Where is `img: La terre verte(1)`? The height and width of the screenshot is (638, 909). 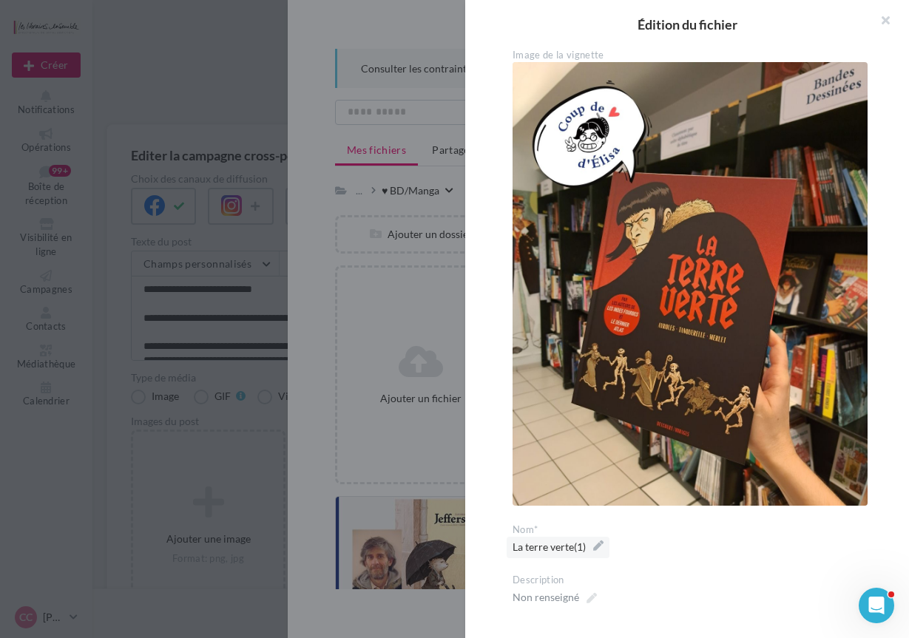 img: La terre verte(1) is located at coordinates (690, 284).